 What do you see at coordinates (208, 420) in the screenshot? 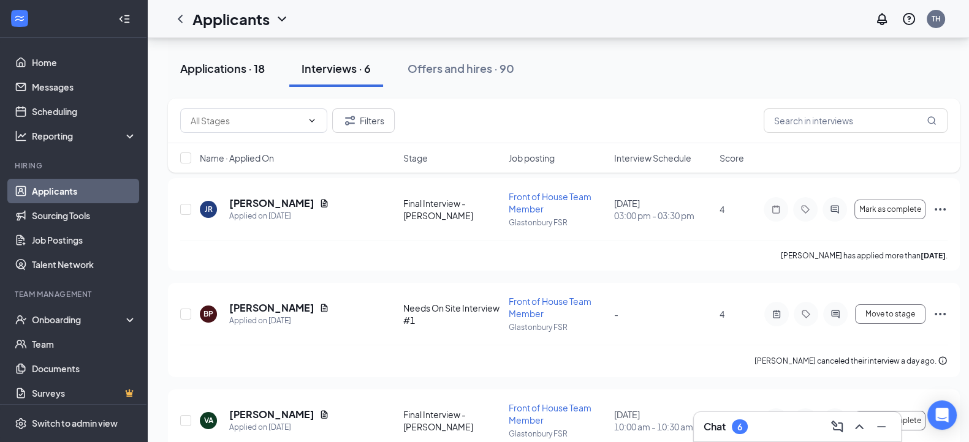
I see `div: VA` at bounding box center [208, 420].